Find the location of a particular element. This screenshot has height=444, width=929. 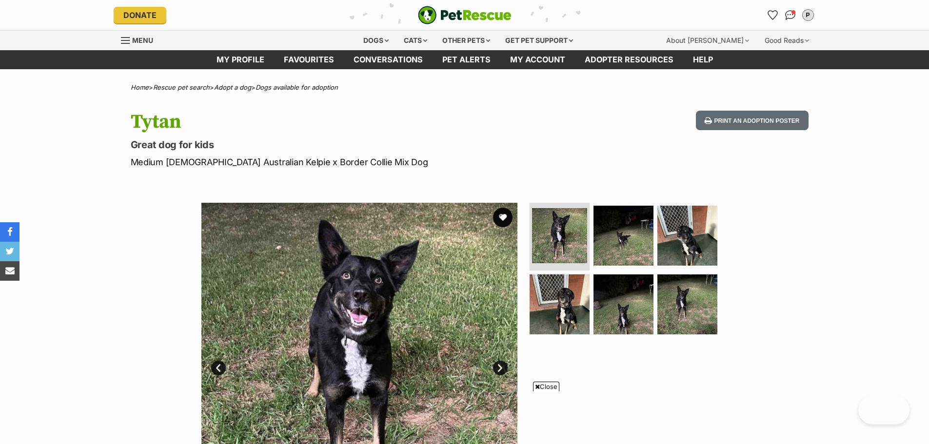

div: Other pets is located at coordinates (466, 40).